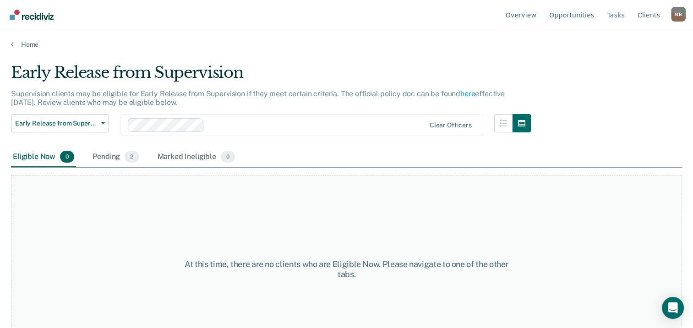 This screenshot has height=328, width=693. I want to click on img: Recidiviz, so click(32, 15).